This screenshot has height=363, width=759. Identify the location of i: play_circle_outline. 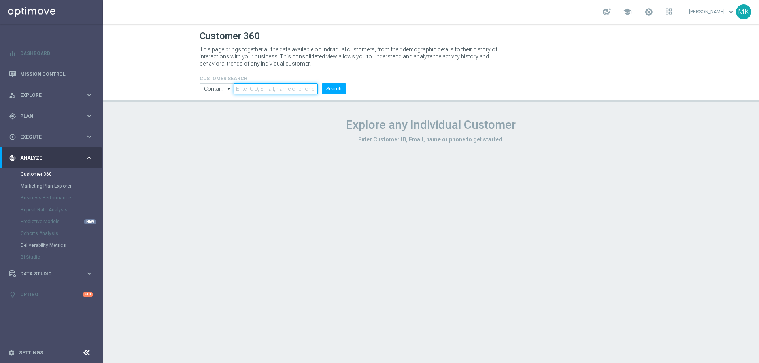
(13, 137).